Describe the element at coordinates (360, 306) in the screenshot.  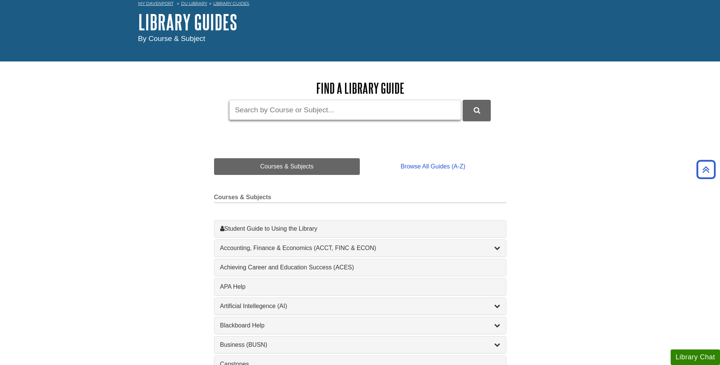
I see `div: Artificial Intellegence (AI)` at that location.